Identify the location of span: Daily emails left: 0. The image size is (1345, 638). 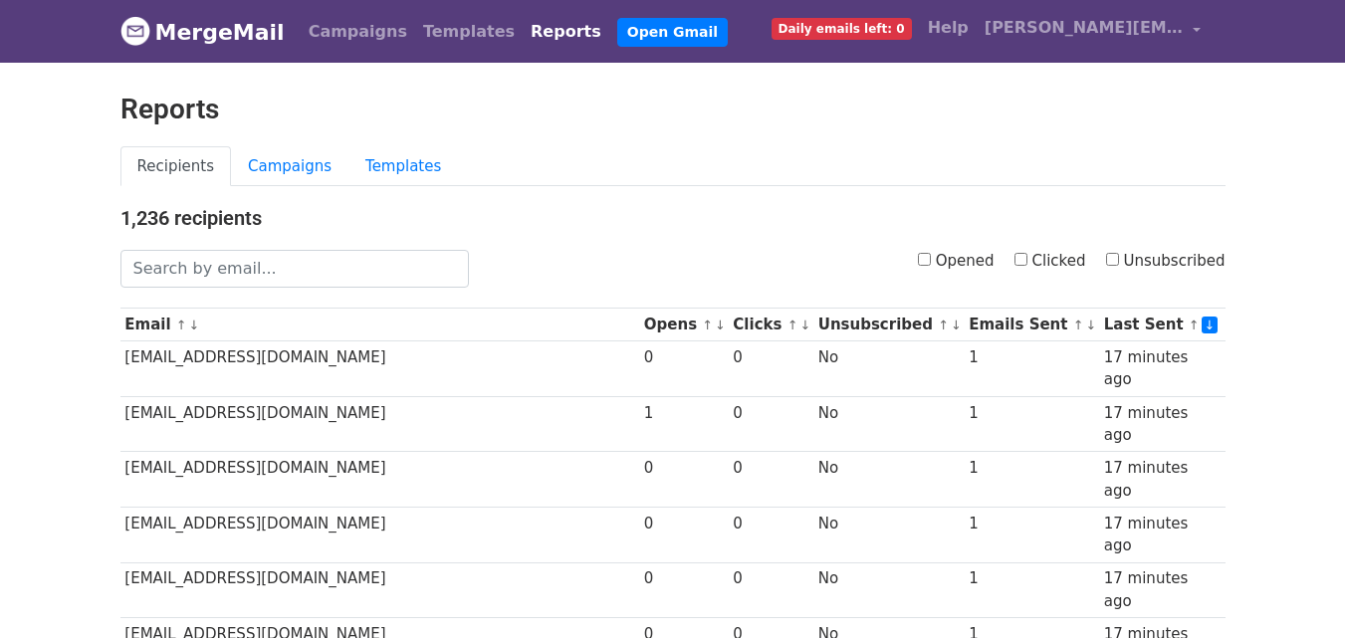
(841, 29).